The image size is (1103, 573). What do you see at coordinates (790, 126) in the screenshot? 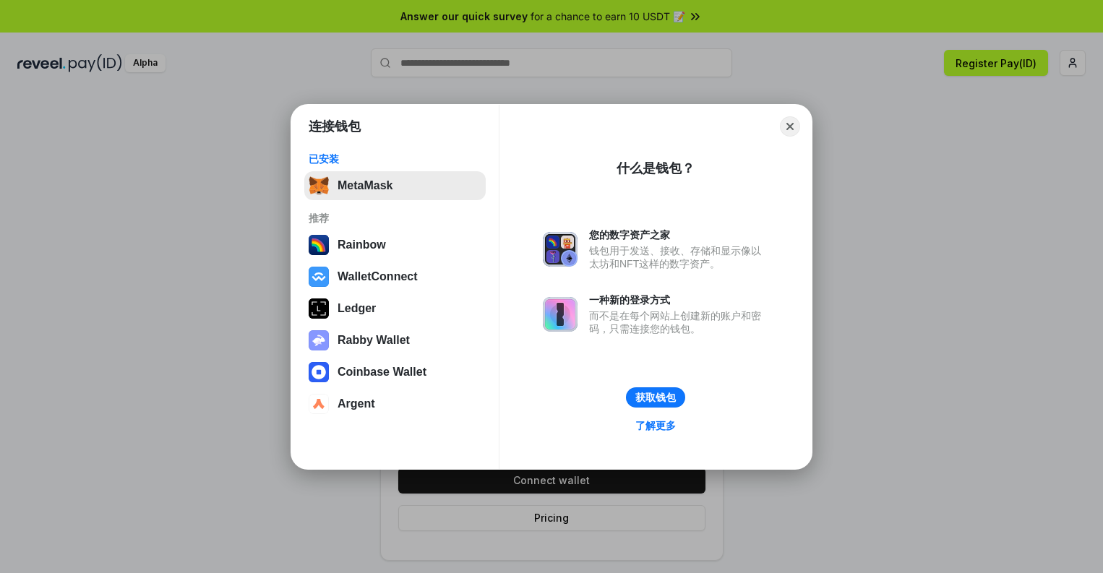
I see `button: Close` at bounding box center [790, 126].